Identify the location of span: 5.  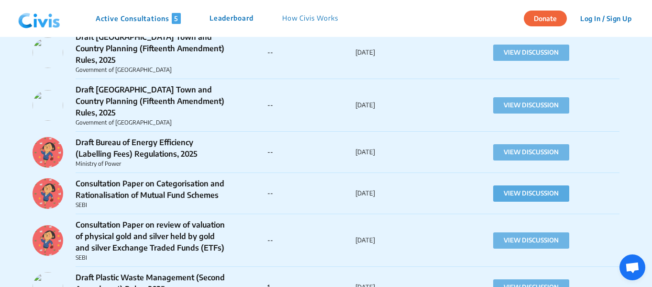
(176, 18).